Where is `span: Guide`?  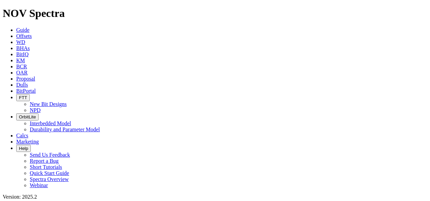
span: Guide is located at coordinates (23, 30).